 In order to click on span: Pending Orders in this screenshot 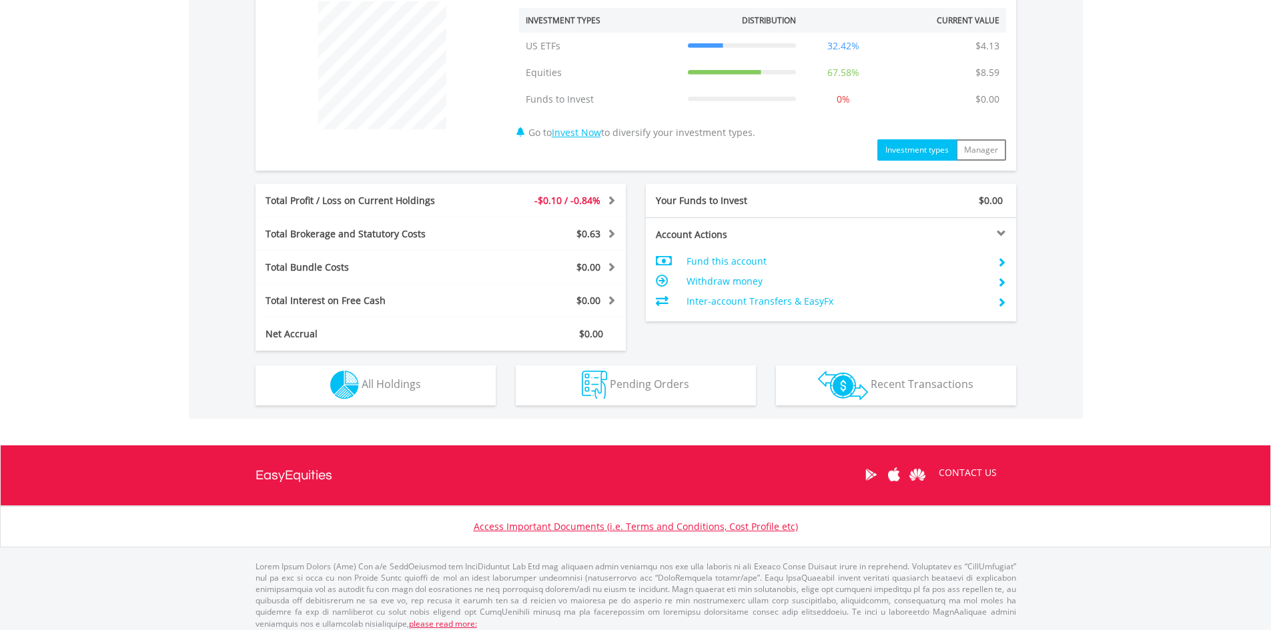, I will do `click(649, 384)`.